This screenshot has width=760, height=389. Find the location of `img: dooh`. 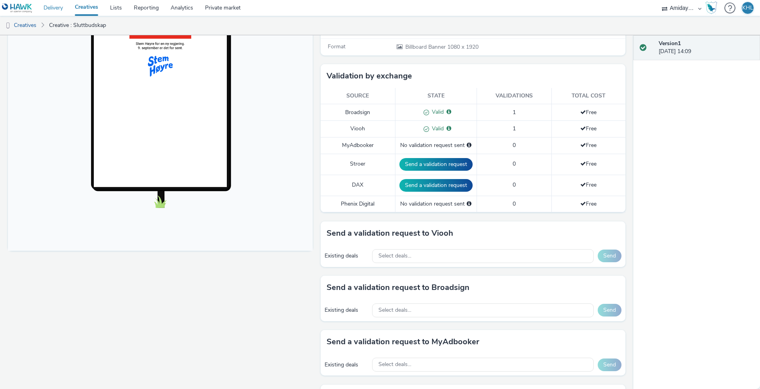

img: dooh is located at coordinates (8, 26).